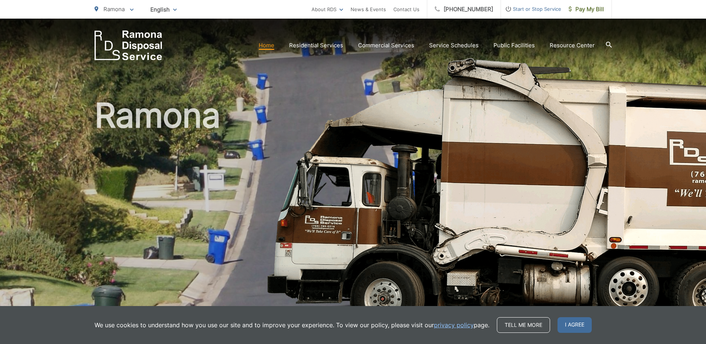 This screenshot has width=706, height=344. What do you see at coordinates (454, 45) in the screenshot?
I see `a: Service Schedules` at bounding box center [454, 45].